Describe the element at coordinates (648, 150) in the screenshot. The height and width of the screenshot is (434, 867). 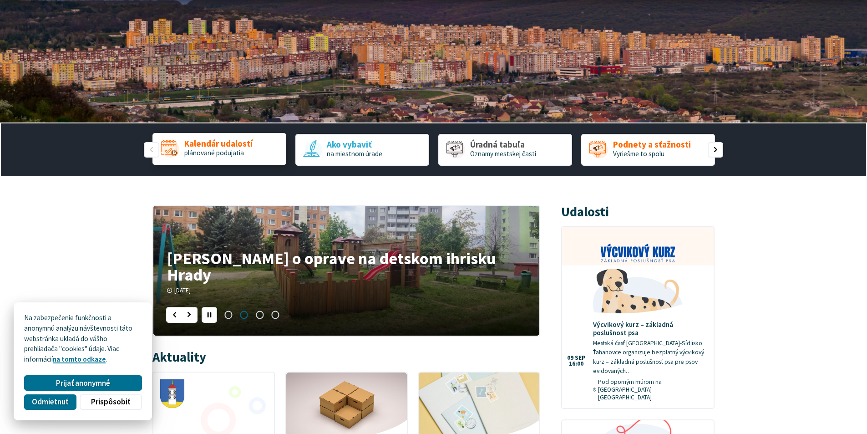
I see `div: 4 / 5` at that location.